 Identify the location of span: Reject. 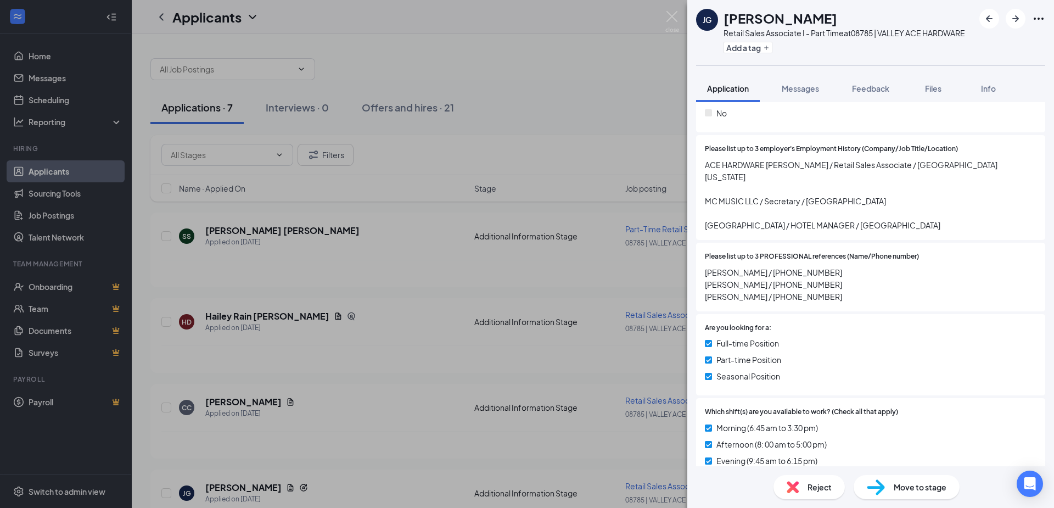
(819, 487).